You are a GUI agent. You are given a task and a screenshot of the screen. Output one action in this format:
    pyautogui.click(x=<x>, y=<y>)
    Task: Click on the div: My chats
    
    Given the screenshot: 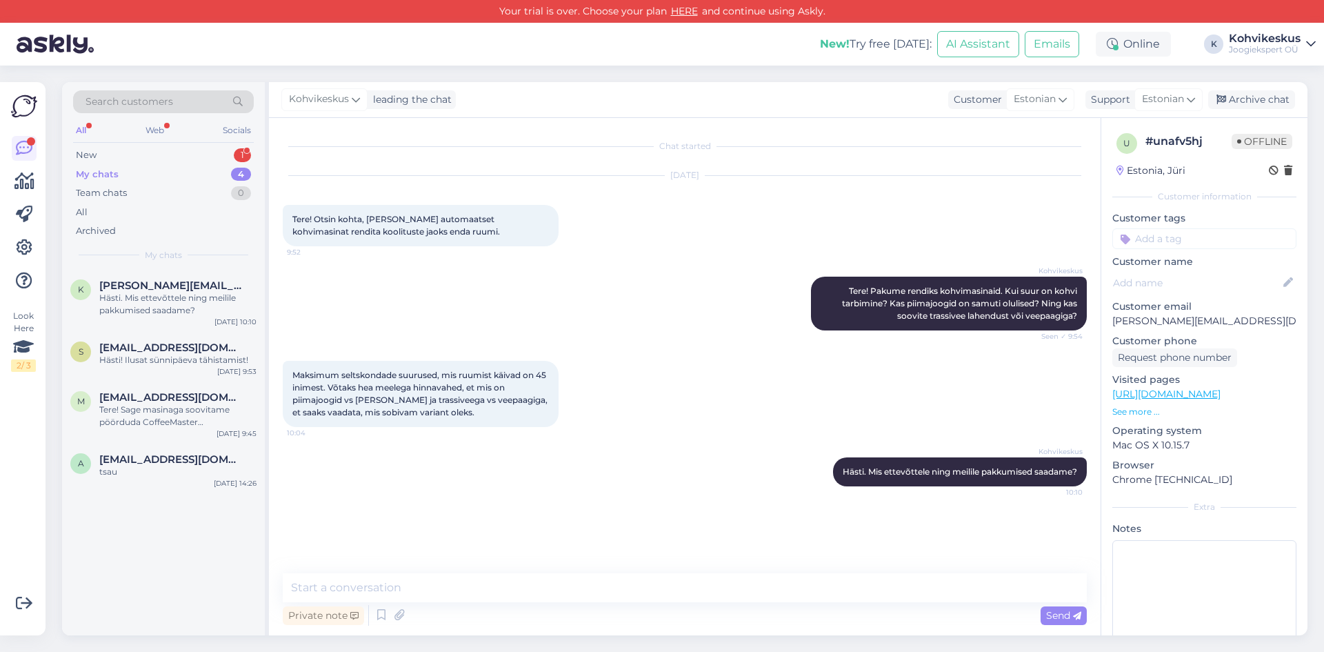 What is the action you would take?
    pyautogui.click(x=97, y=175)
    